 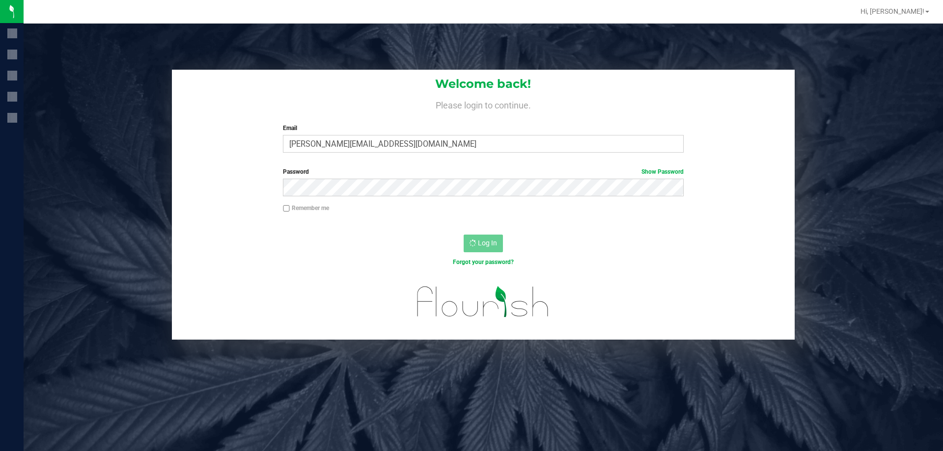 I want to click on span: Log In, so click(x=487, y=243).